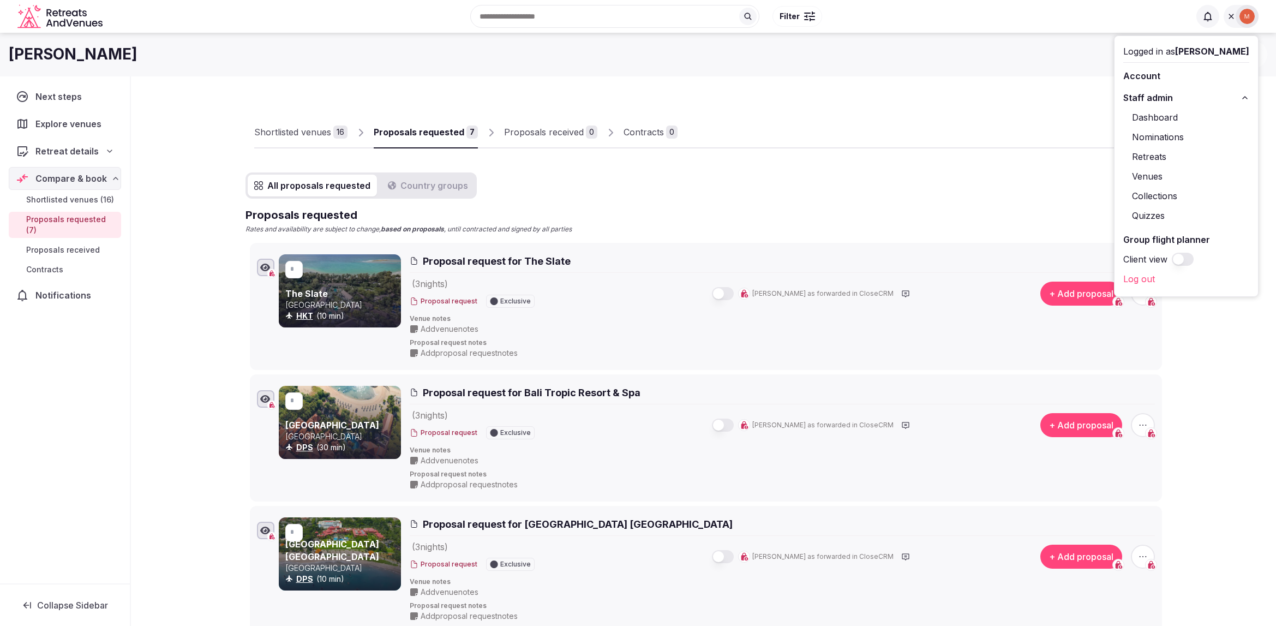 The image size is (1276, 626). I want to click on span: Shortlisted venues (16), so click(70, 200).